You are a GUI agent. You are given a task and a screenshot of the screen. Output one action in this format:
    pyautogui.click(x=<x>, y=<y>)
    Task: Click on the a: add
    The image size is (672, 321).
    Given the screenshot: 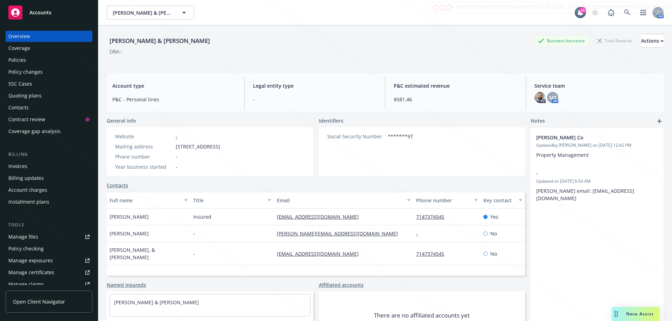 What is the action you would take?
    pyautogui.click(x=659, y=121)
    